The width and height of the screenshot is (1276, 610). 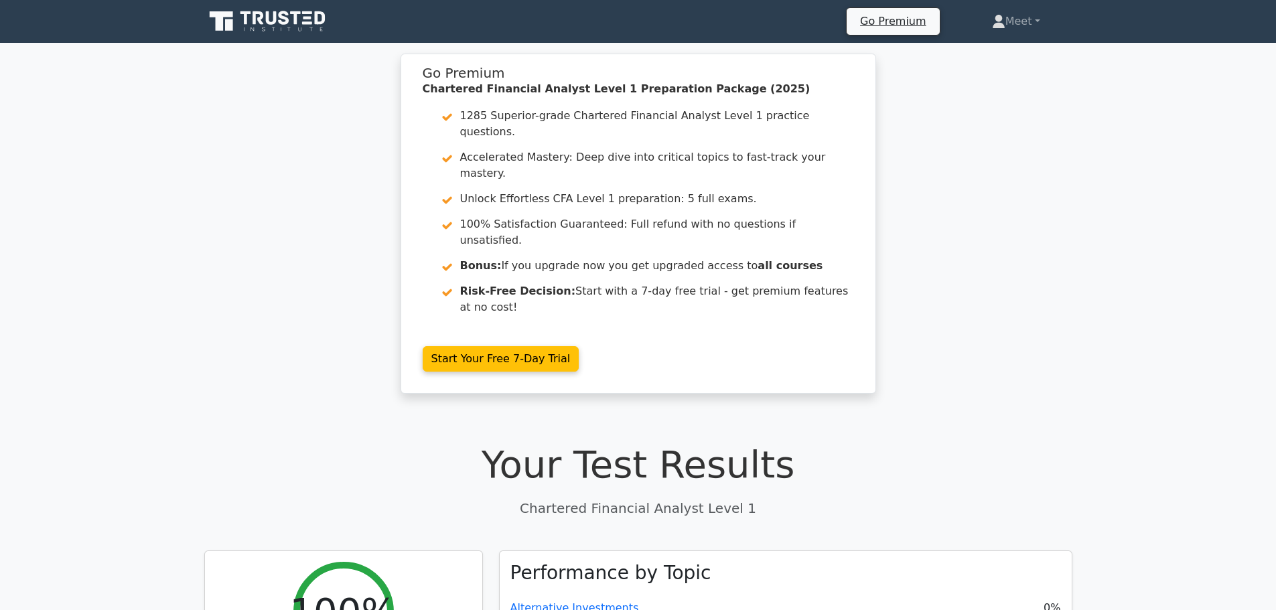 What do you see at coordinates (1016, 21) in the screenshot?
I see `a: Meet` at bounding box center [1016, 21].